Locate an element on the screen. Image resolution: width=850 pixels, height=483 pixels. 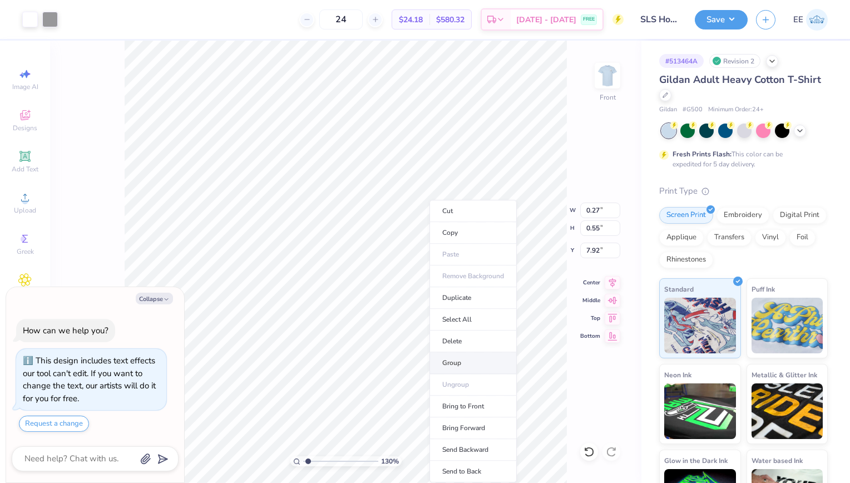
span: Glow in the Dark Ink is located at coordinates (696, 460).